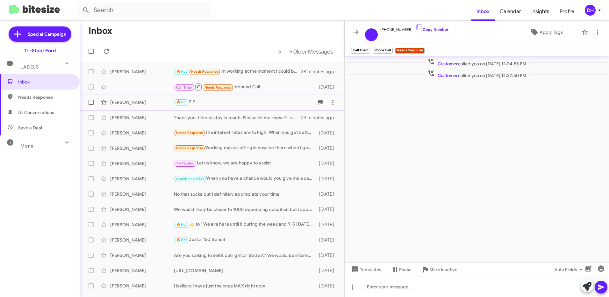  I want to click on div: Are you looking to sell it outright or trade it? We would be interested in it either way, so click(245, 255).